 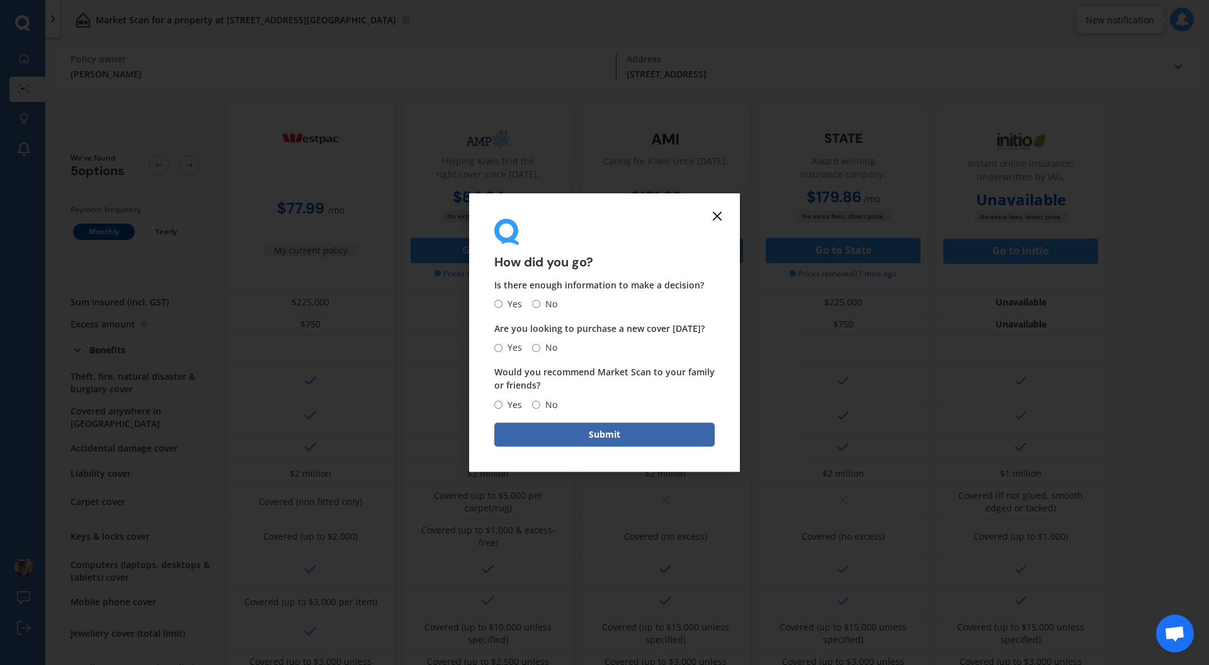 What do you see at coordinates (605, 379) in the screenshot?
I see `span: Would you recommend Market Scan to your family or friends?` at bounding box center [605, 379].